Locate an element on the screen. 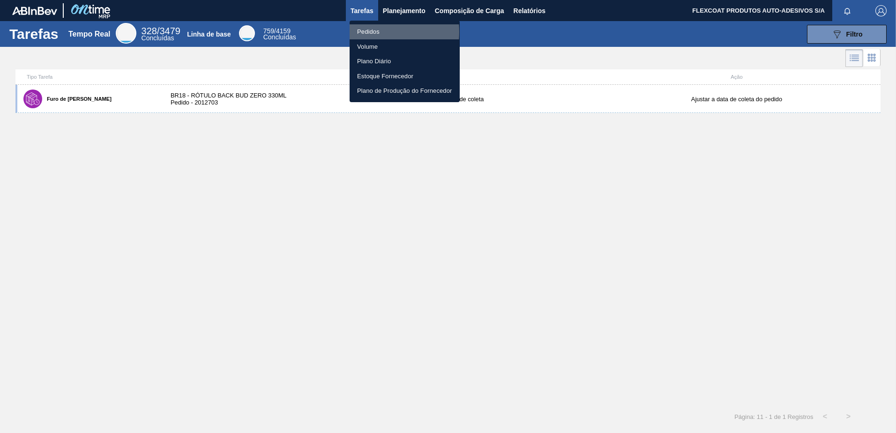 This screenshot has width=896, height=433. a: Volume is located at coordinates (404, 47).